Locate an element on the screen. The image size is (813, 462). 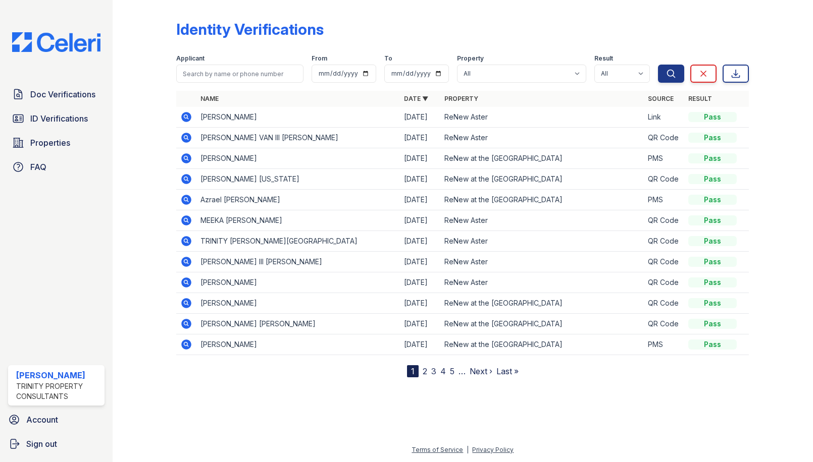
a: Last » is located at coordinates (507, 372).